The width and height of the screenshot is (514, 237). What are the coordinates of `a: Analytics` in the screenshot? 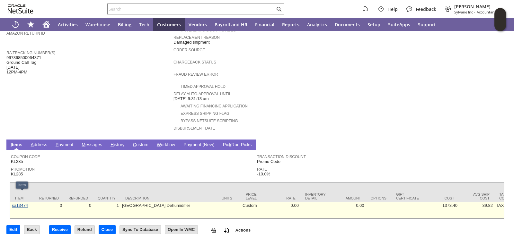 It's located at (317, 24).